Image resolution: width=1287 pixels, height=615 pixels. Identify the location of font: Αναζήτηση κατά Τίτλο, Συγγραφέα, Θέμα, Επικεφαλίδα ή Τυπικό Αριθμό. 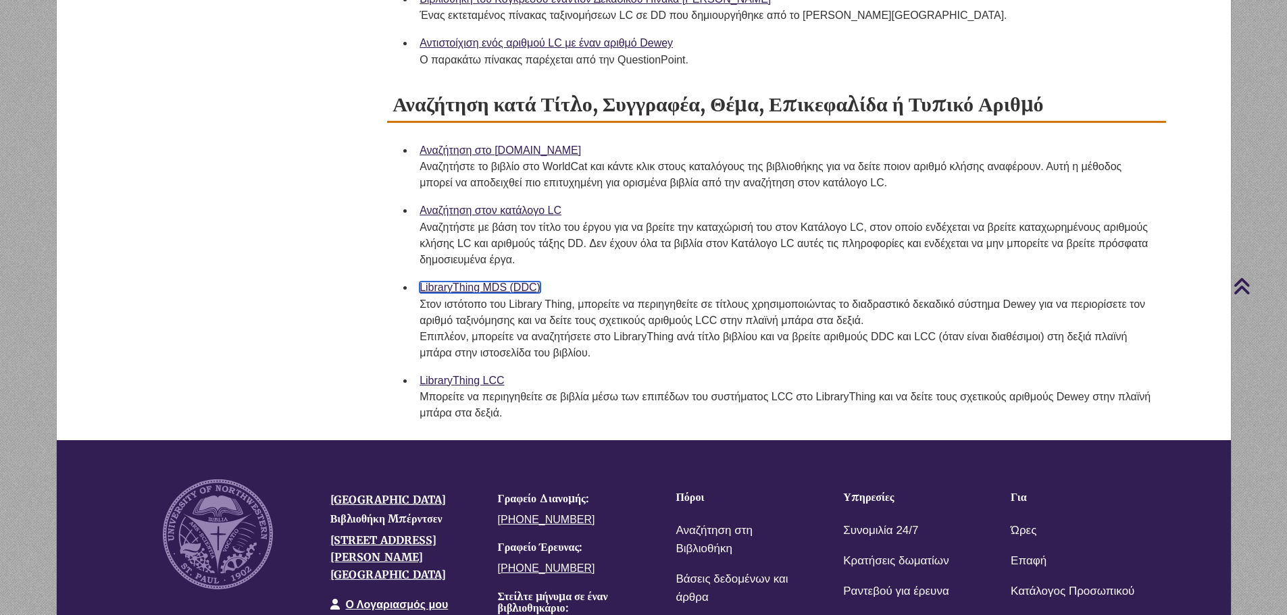
(718, 104).